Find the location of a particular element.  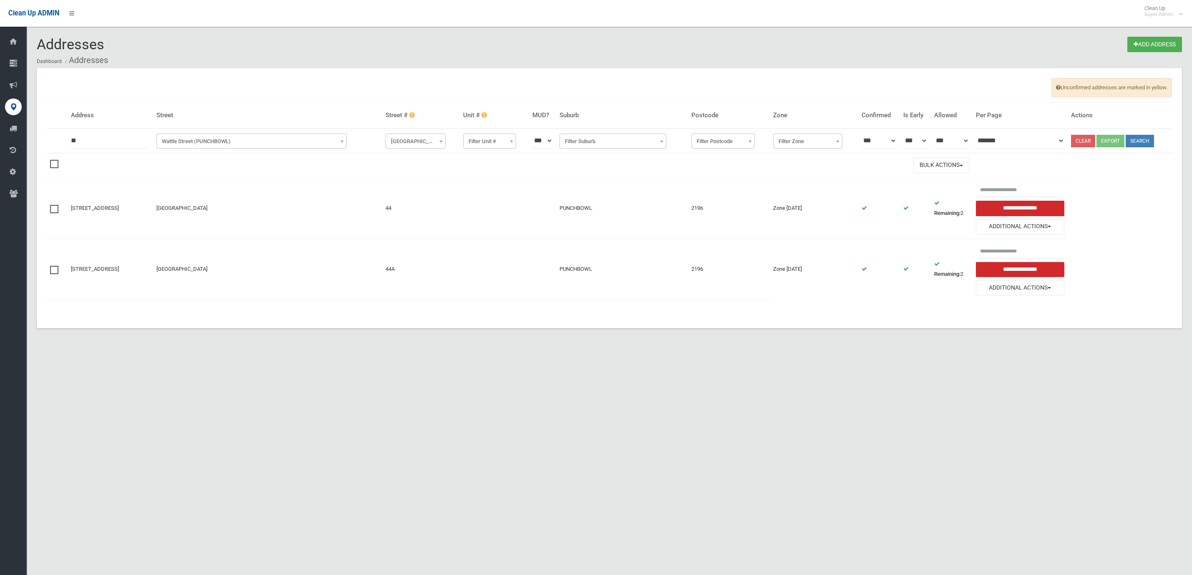

h4: Postcode is located at coordinates (729, 115).